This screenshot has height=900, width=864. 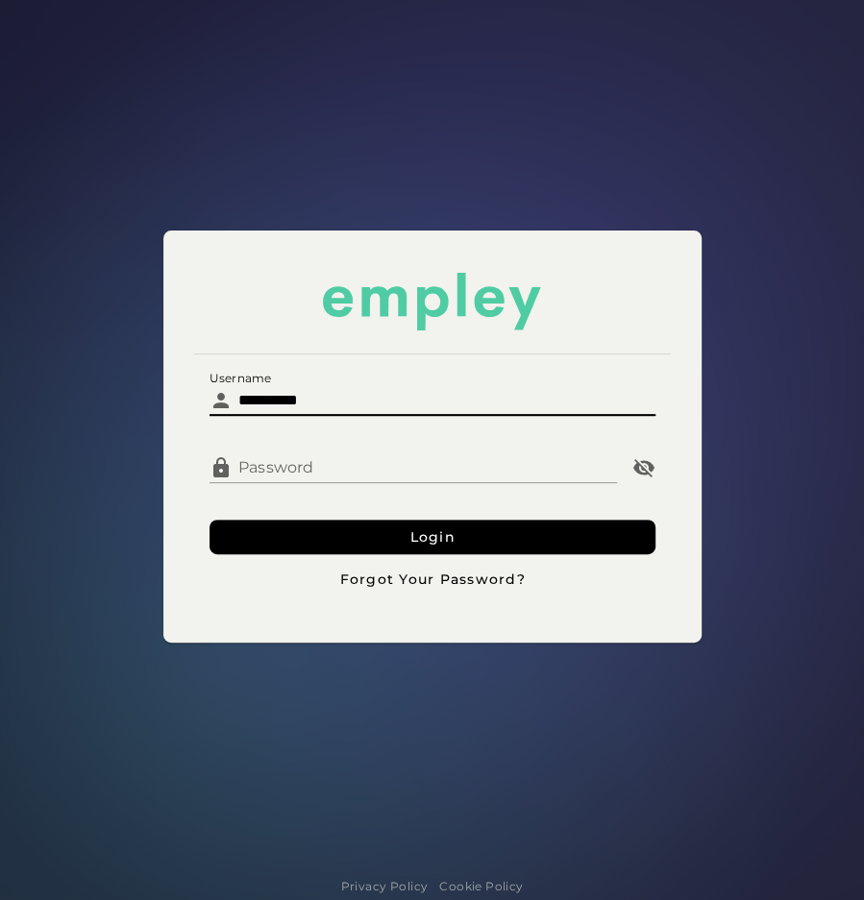 What do you see at coordinates (384, 887) in the screenshot?
I see `a: Privacy Policy` at bounding box center [384, 887].